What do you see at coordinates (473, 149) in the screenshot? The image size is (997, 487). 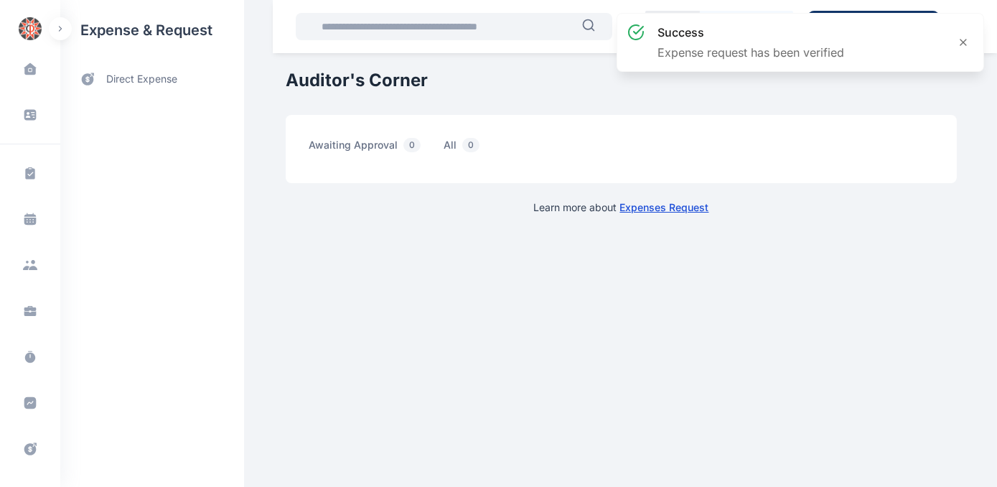 I see `a: all0` at bounding box center [473, 149].